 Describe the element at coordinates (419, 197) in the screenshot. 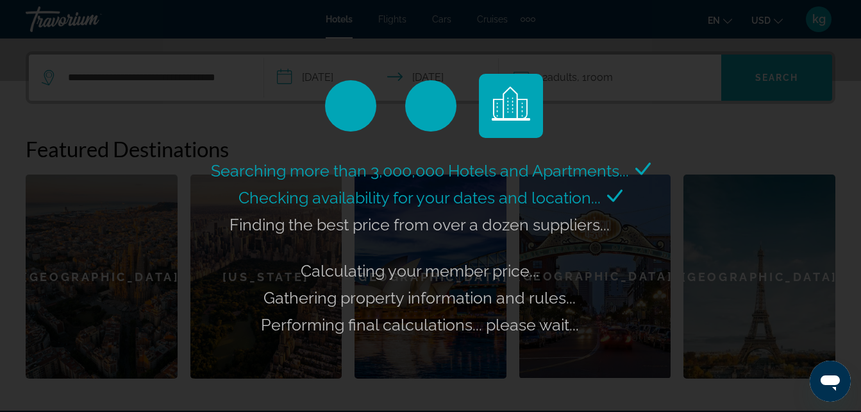

I see `span: Checking availability for your dates and location...` at that location.